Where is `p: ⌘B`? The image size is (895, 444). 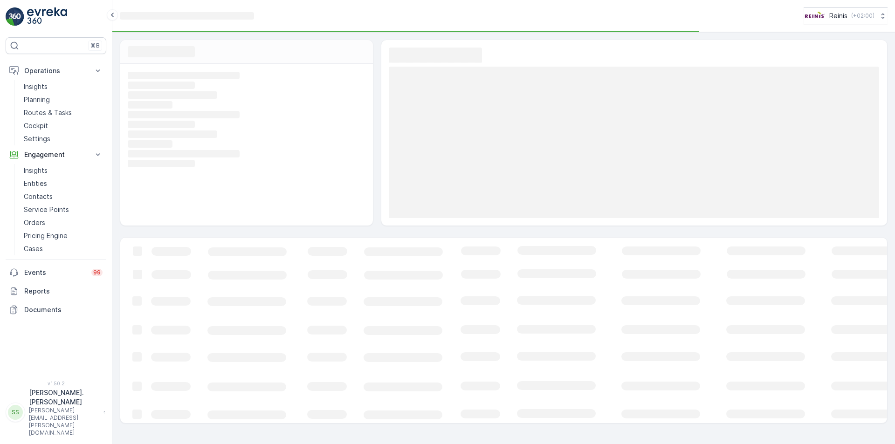
p: ⌘B is located at coordinates (95, 46).